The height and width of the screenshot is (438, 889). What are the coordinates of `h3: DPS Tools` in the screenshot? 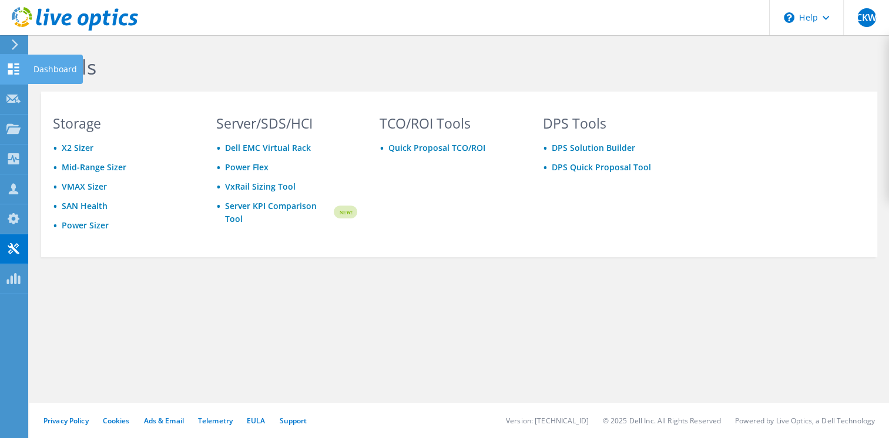 It's located at (613, 123).